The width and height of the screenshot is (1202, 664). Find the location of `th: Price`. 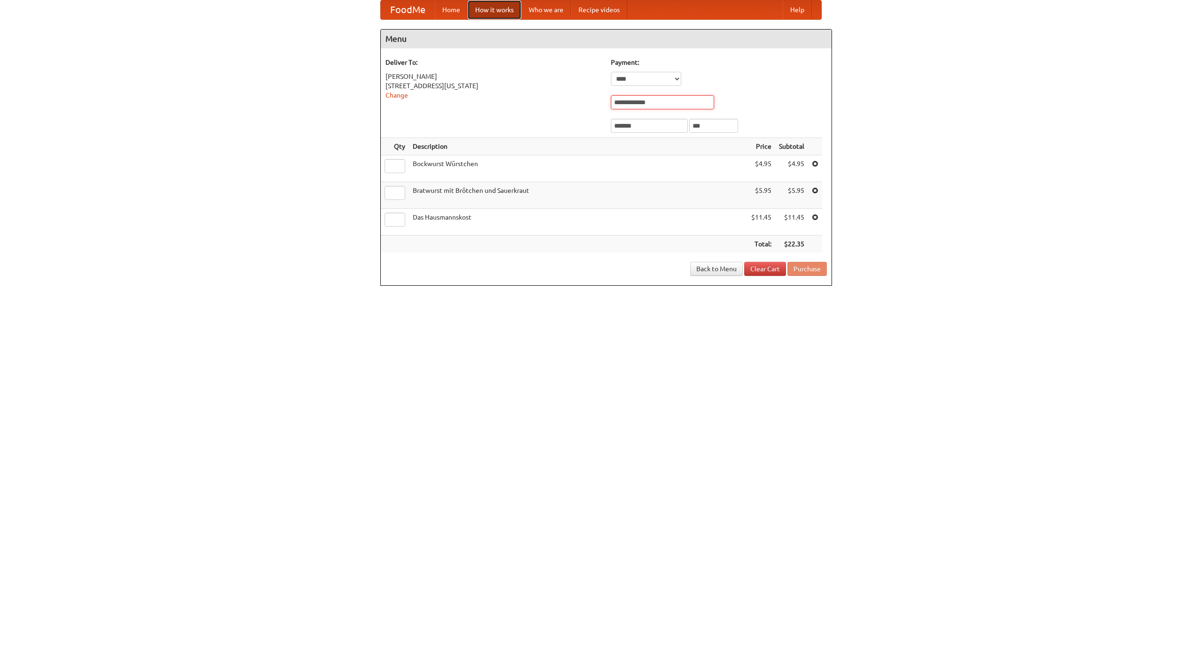

th: Price is located at coordinates (761, 146).